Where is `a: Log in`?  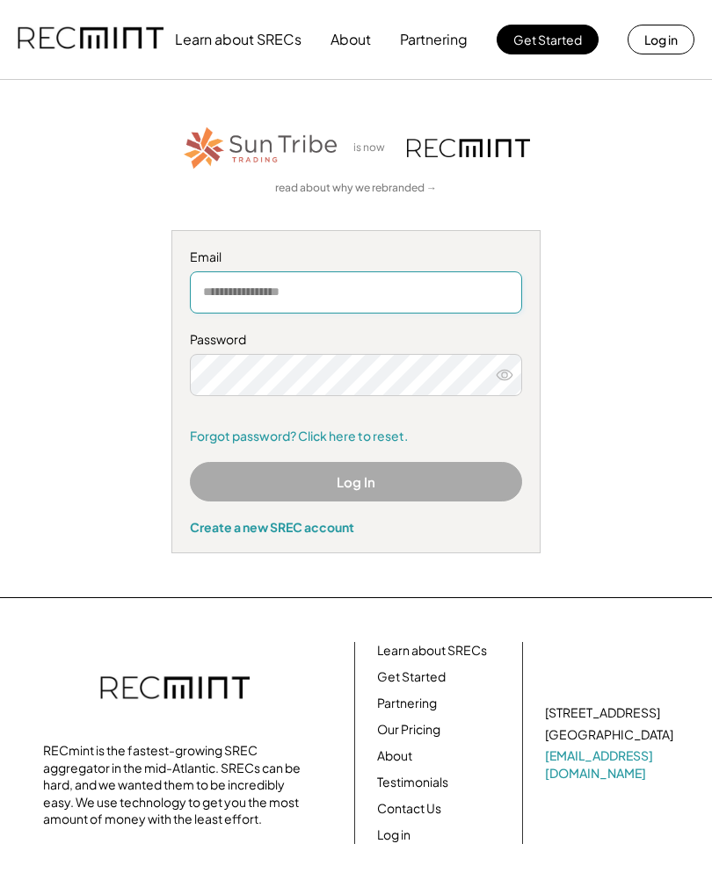 a: Log in is located at coordinates (394, 835).